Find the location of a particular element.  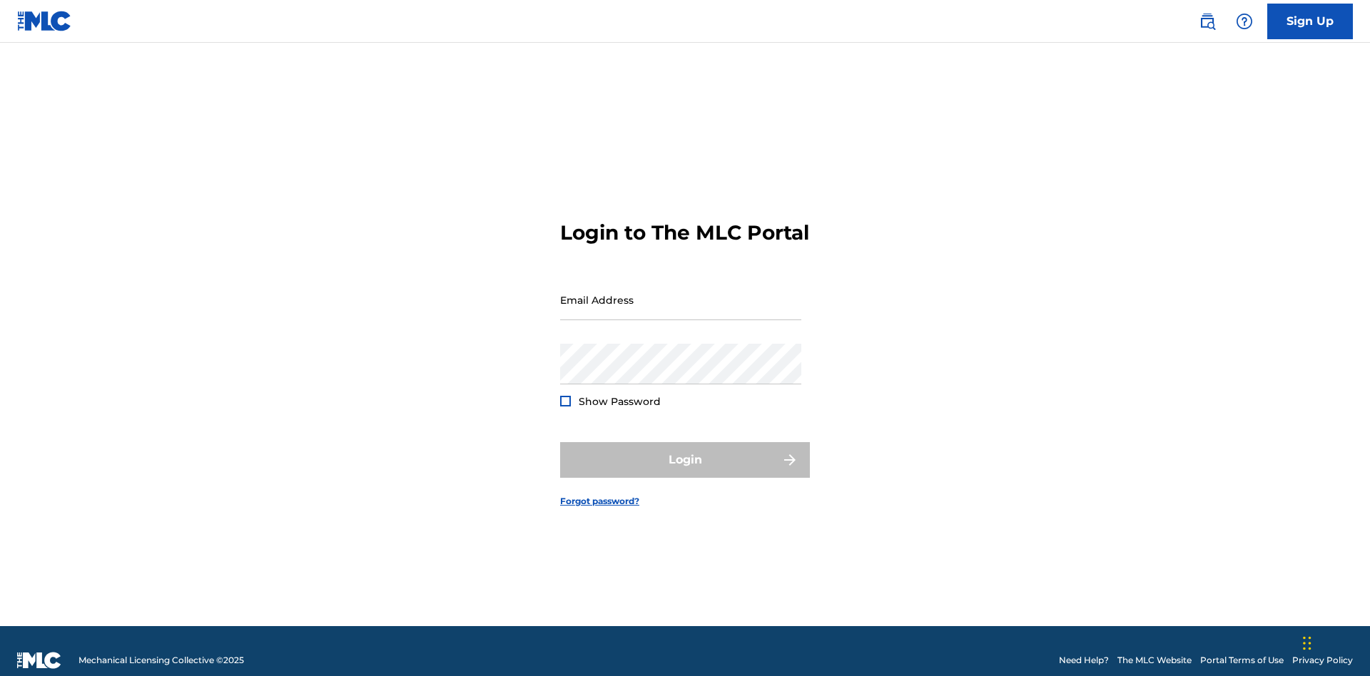

a: Forgot password? is located at coordinates (599, 502).